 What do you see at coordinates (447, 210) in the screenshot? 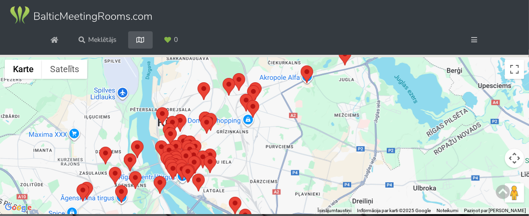
I see `a: Noteikumi` at bounding box center [447, 210].